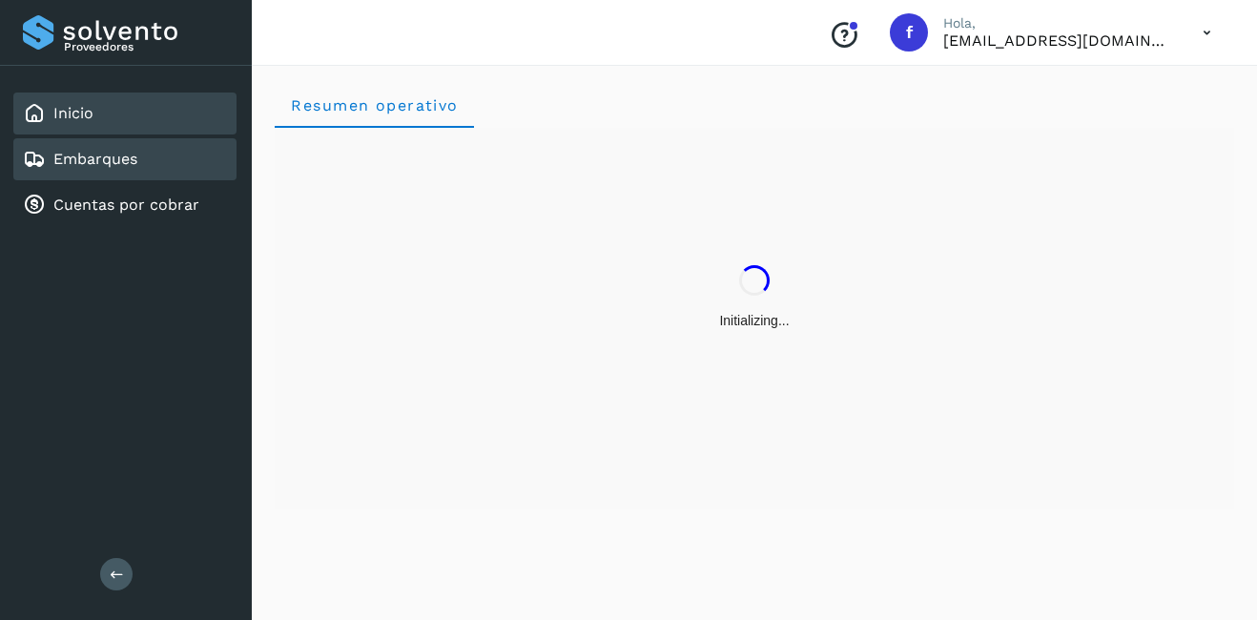 Image resolution: width=1257 pixels, height=620 pixels. What do you see at coordinates (125, 205) in the screenshot?
I see `div: Cuentas por cobrar` at bounding box center [125, 205].